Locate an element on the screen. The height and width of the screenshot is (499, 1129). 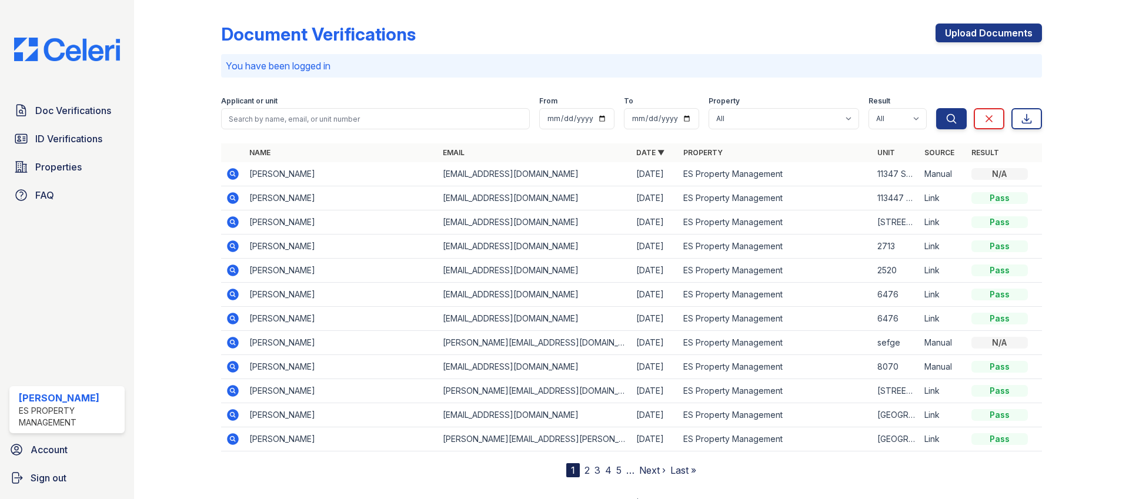
td: 8070 is located at coordinates (896, 367).